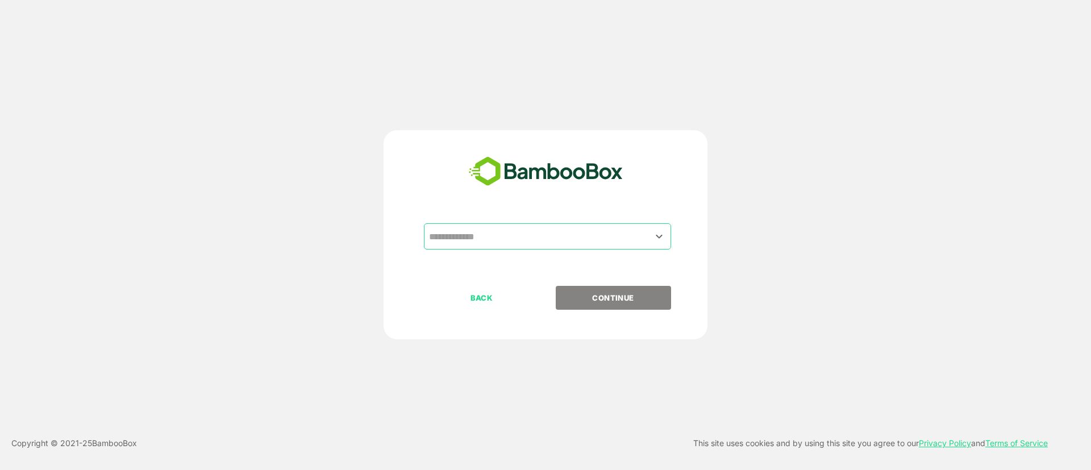  Describe the element at coordinates (74, 443) in the screenshot. I see `p: Copyright © 2021- 25 BambooBox` at that location.